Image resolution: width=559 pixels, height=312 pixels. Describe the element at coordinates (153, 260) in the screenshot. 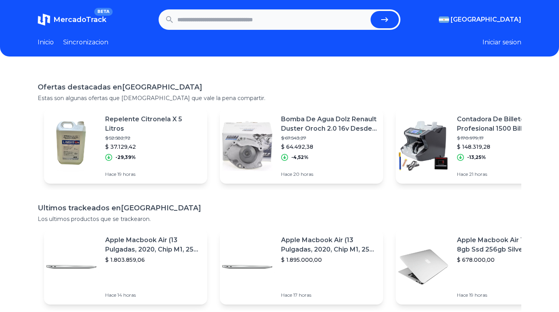

I see `p: $ 1.803.859,06` at that location.